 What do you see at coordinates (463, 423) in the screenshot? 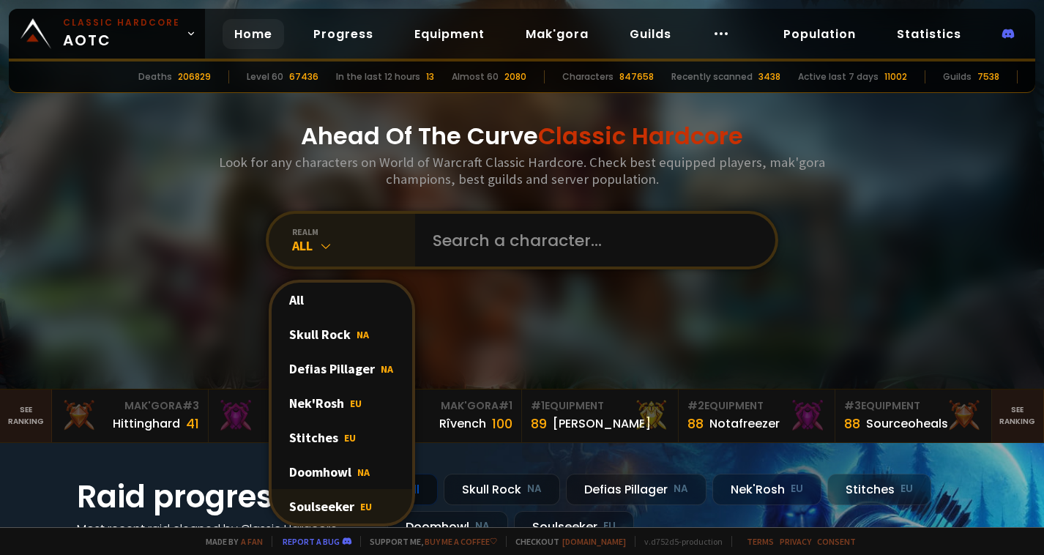
I see `div: Rîvench` at bounding box center [463, 423].